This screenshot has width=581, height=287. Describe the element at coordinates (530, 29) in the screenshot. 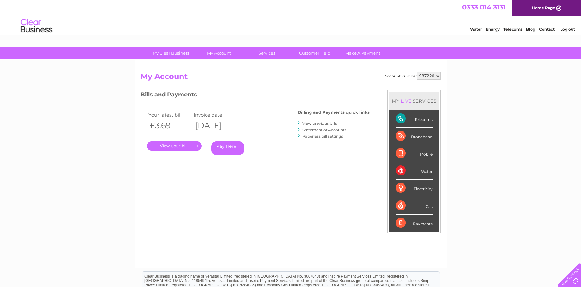

I see `a: Blog` at that location.